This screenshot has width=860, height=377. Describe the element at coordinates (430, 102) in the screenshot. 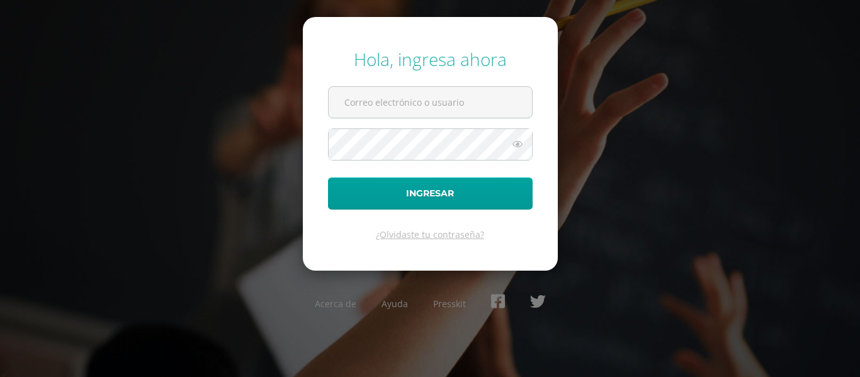

I see `input: Correo electrónico o usuario` at that location.